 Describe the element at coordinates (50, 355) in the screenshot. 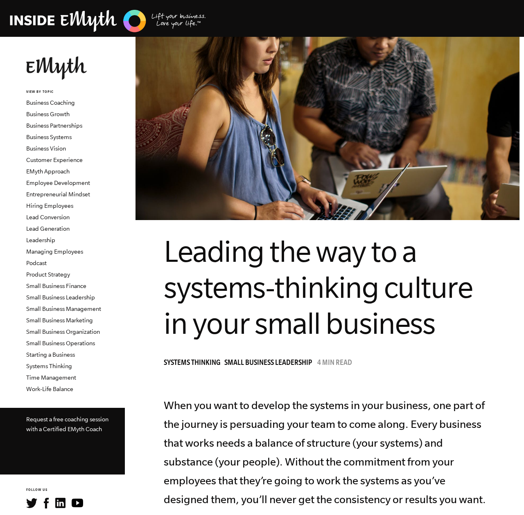

I see `a: Starting a Business` at that location.